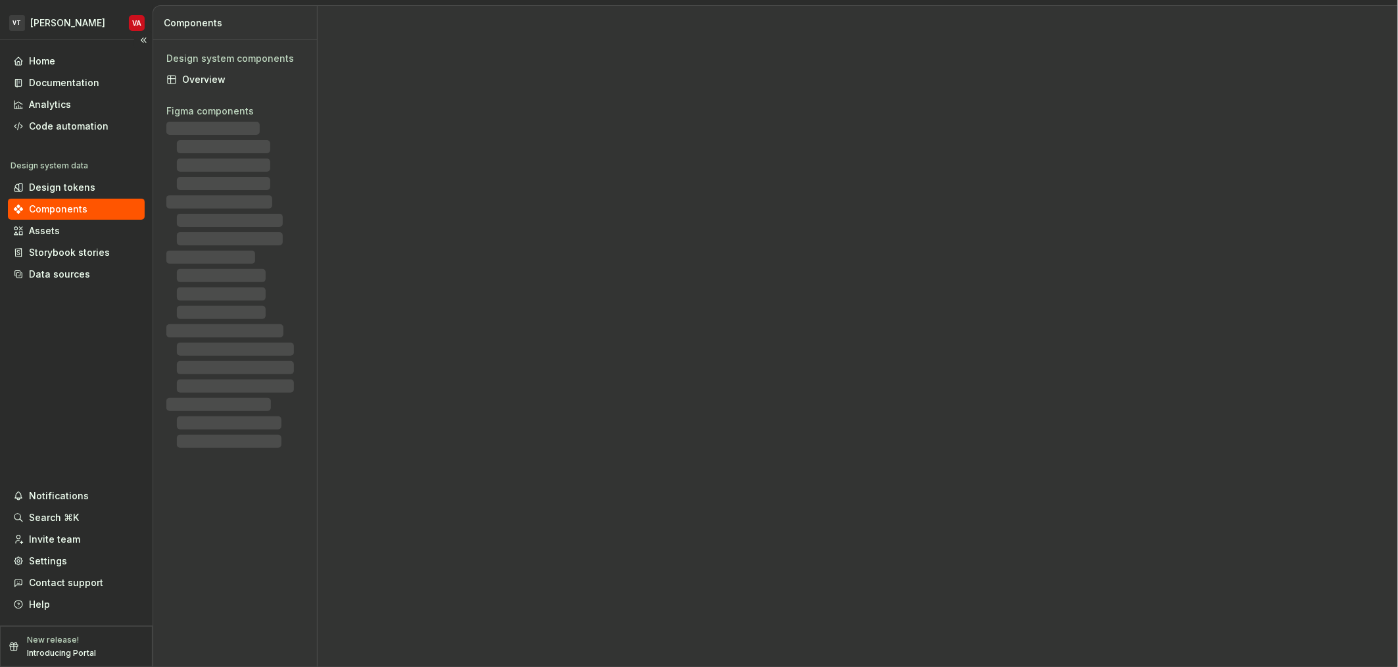 The width and height of the screenshot is (1398, 667). I want to click on button: Help, so click(76, 604).